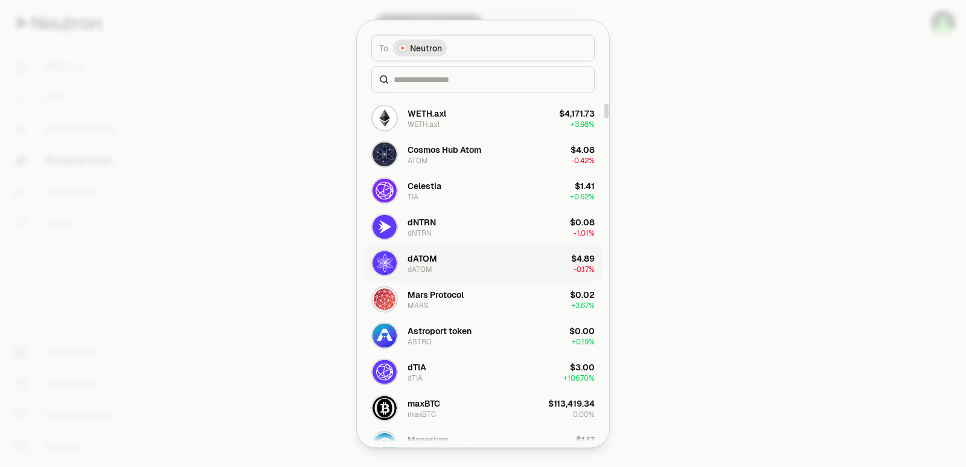  What do you see at coordinates (483, 335) in the screenshot?
I see `button: ASTRO LogoAstroport tokenASTRO$0.00+0.19%` at bounding box center [483, 335].